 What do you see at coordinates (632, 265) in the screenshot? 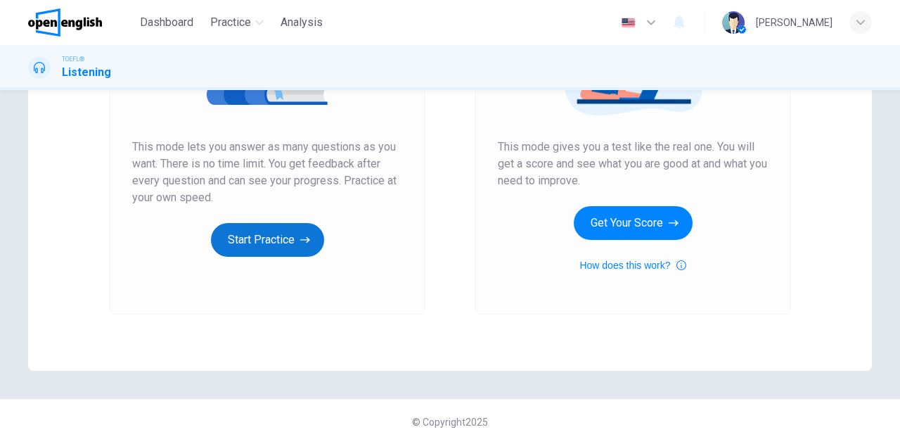
I see `button: How does this work?` at bounding box center [632, 265].